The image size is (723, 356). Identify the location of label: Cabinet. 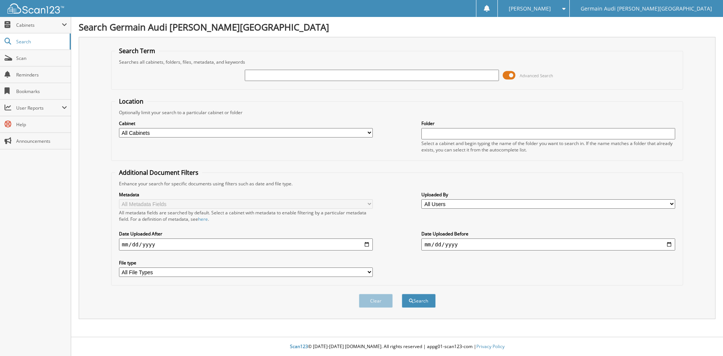
(246, 123).